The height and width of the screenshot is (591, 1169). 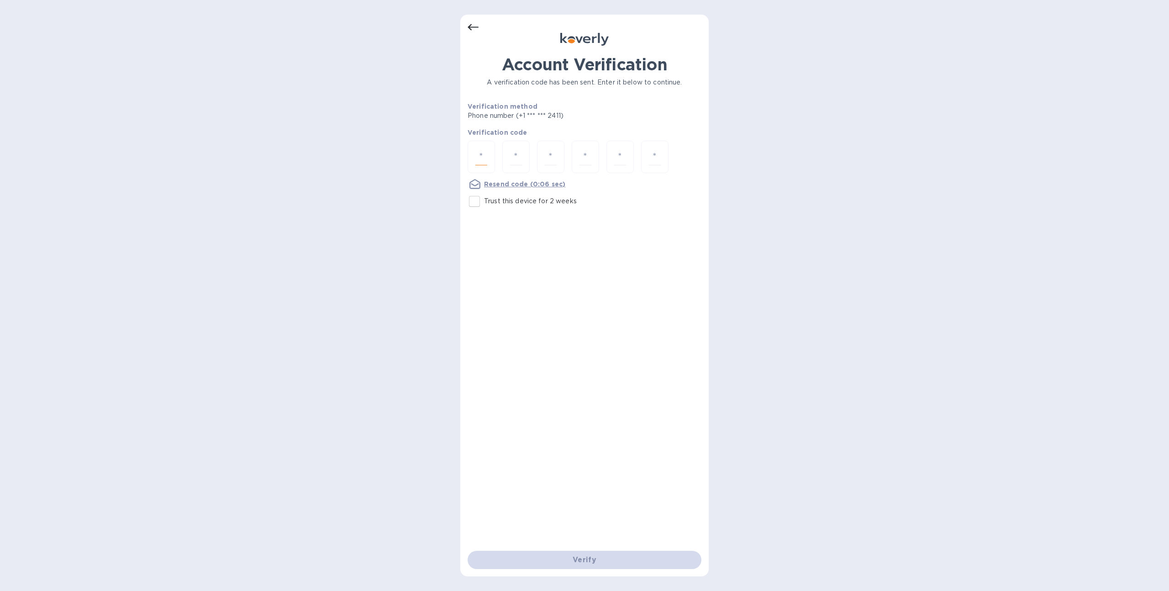 What do you see at coordinates (585, 64) in the screenshot?
I see `h1: Account Verification` at bounding box center [585, 64].